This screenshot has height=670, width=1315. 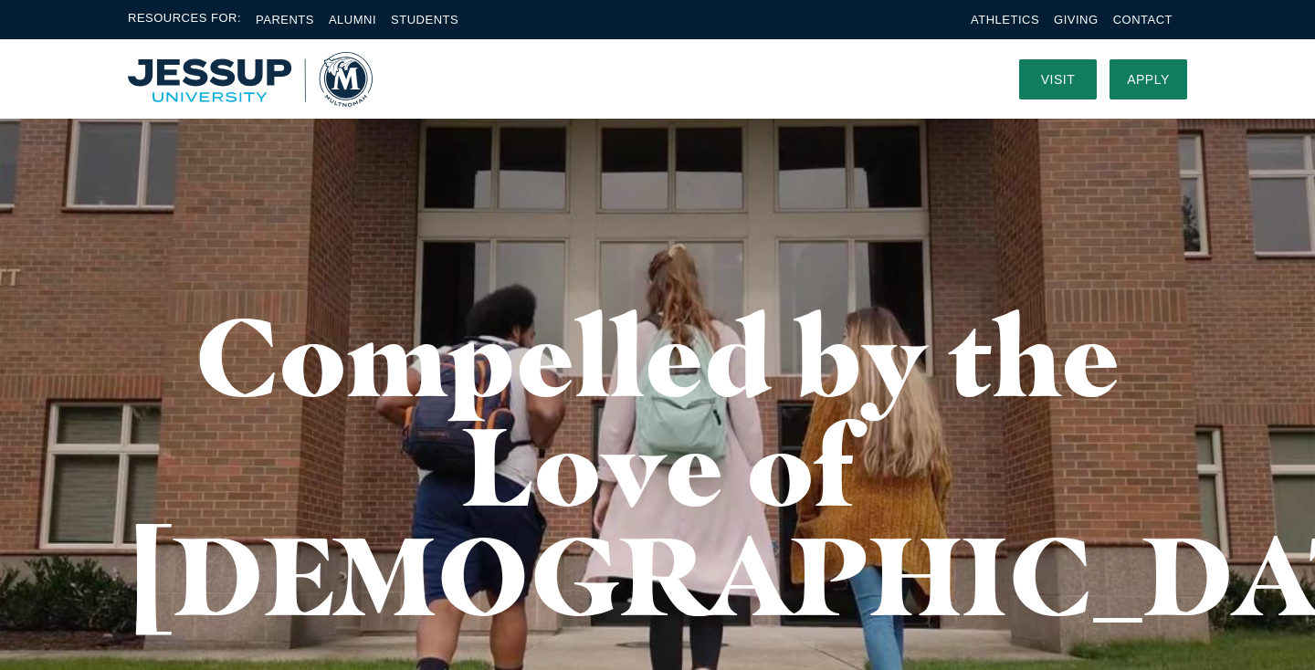 What do you see at coordinates (425, 19) in the screenshot?
I see `a: Students` at bounding box center [425, 19].